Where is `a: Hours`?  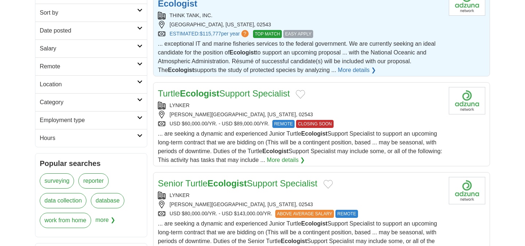
a: Hours is located at coordinates (91, 138).